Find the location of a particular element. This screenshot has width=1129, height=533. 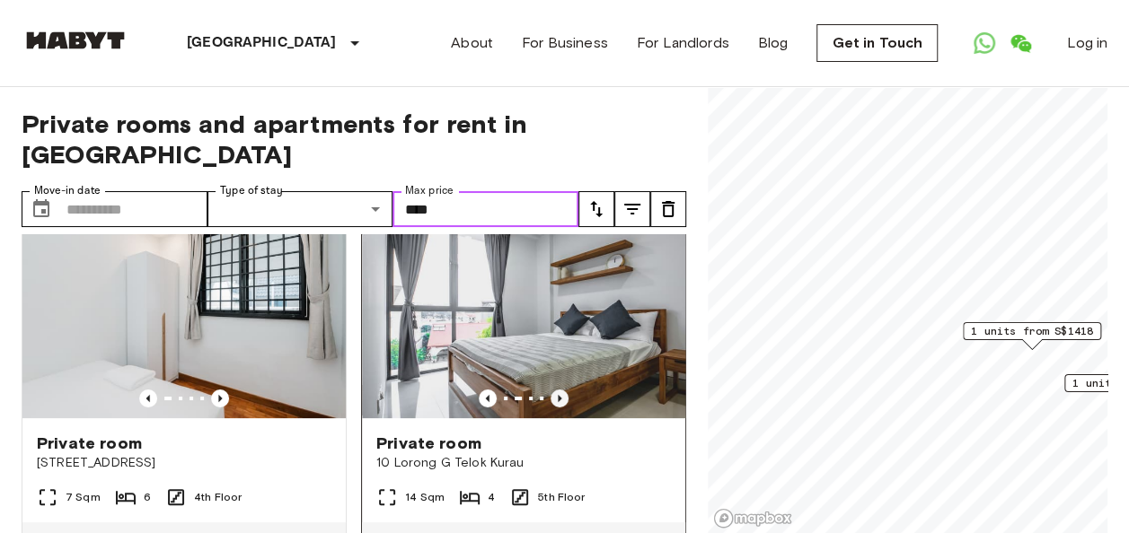

label: Type of stay is located at coordinates (251, 190).